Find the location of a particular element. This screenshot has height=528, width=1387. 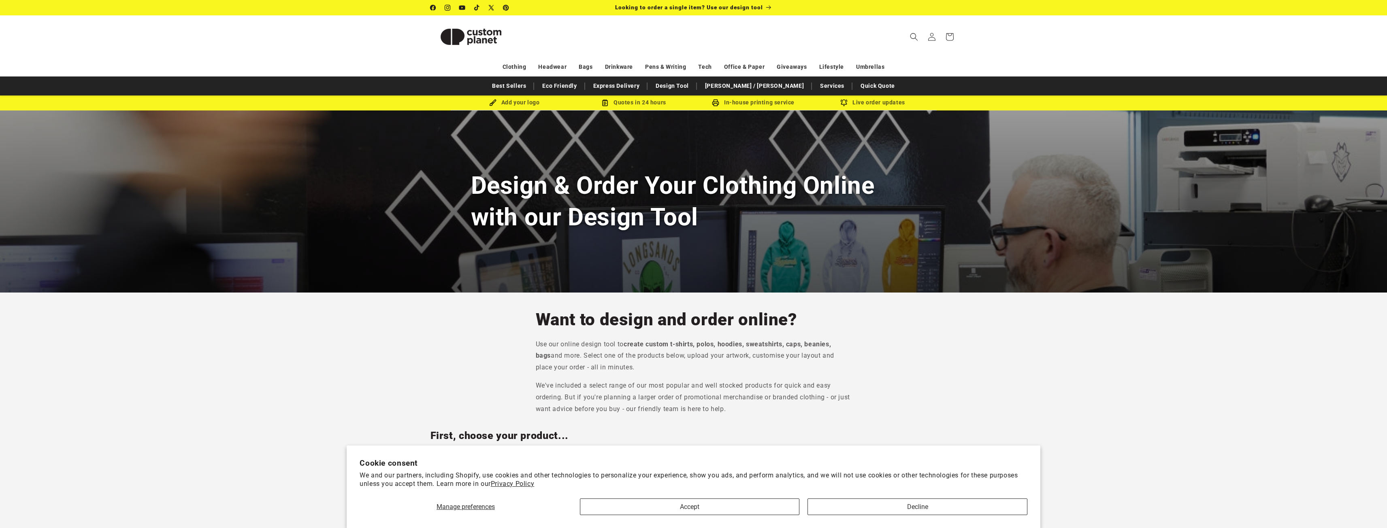

a: Privacy Policy is located at coordinates (512, 484).